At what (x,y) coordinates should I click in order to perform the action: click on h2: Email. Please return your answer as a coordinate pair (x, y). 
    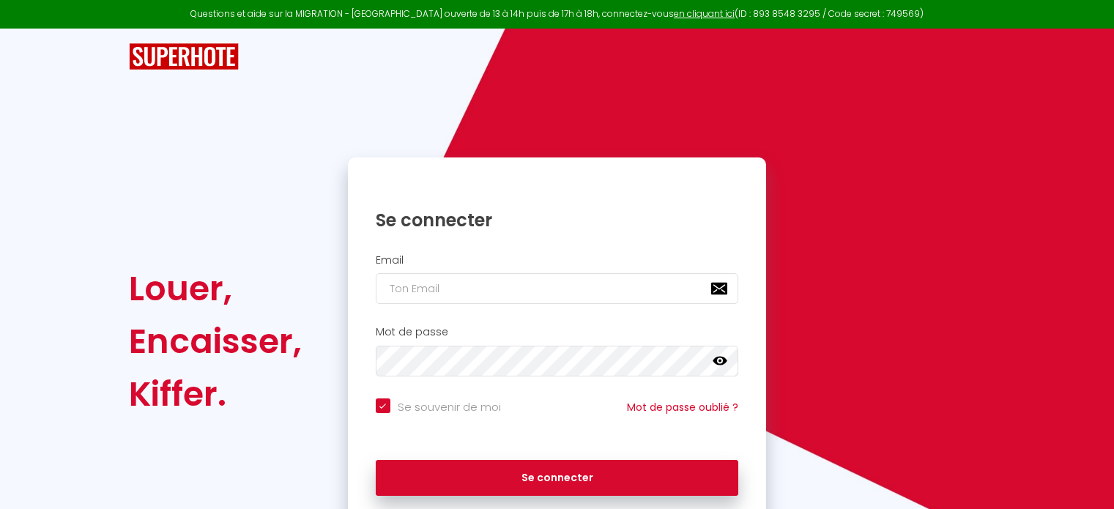
    Looking at the image, I should click on (558, 260).